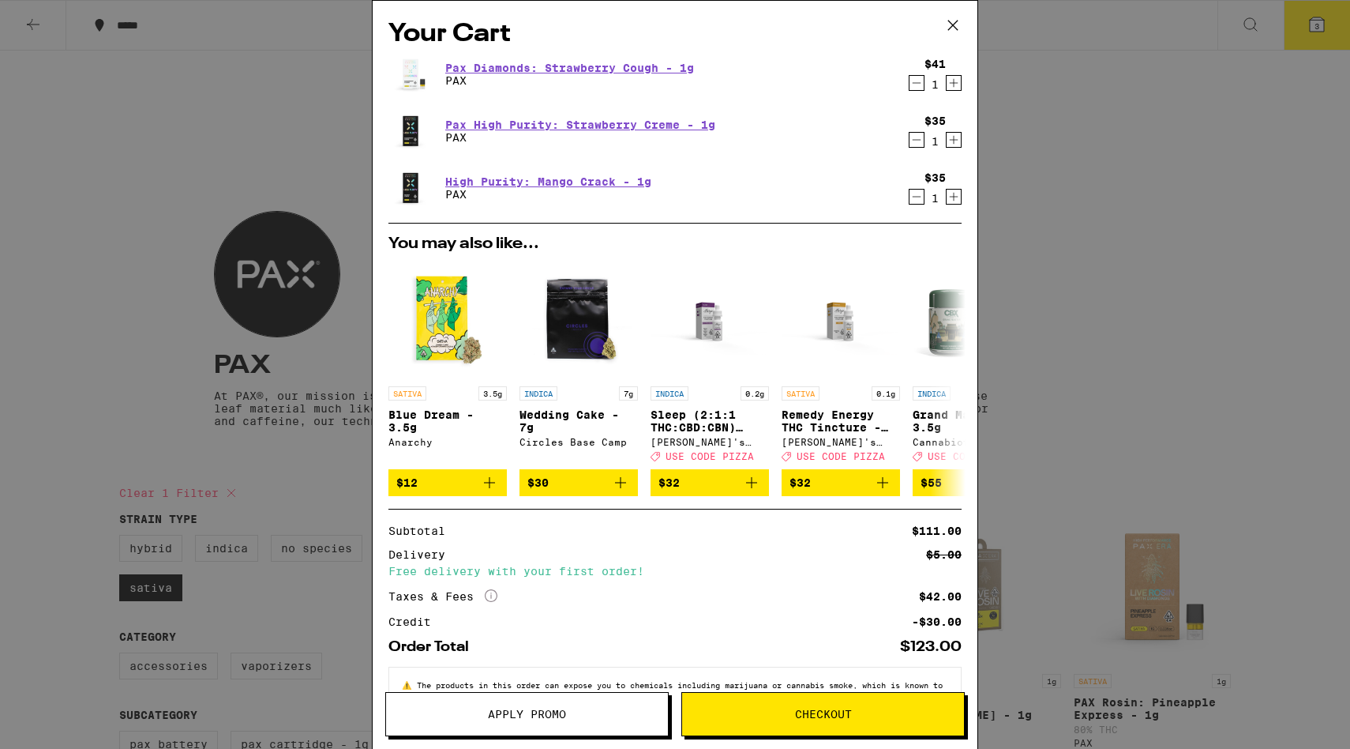 The width and height of the screenshot is (1350, 749). Describe the element at coordinates (675, 34) in the screenshot. I see `h2: Your Cart` at that location.